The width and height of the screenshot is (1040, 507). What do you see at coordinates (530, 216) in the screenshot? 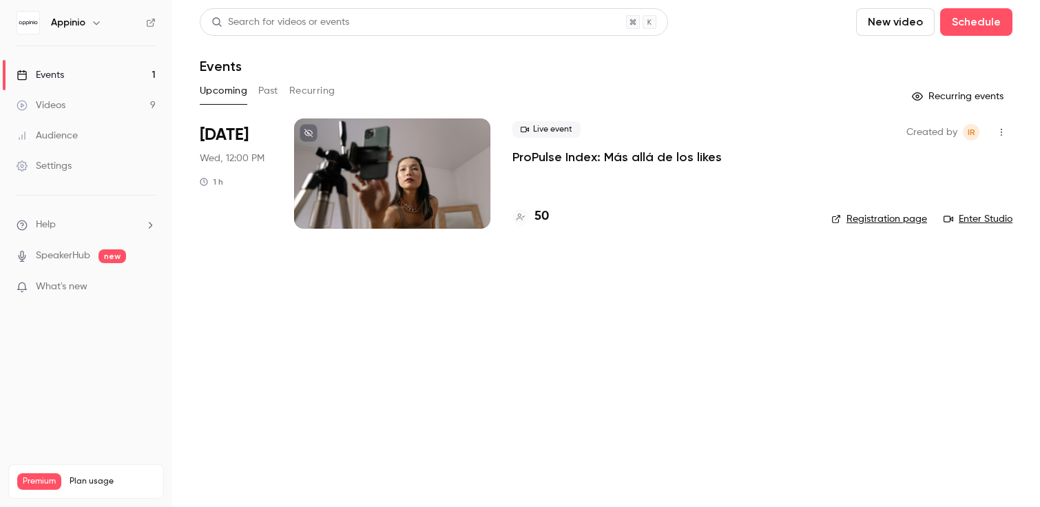
I see `a: 50` at bounding box center [530, 216].